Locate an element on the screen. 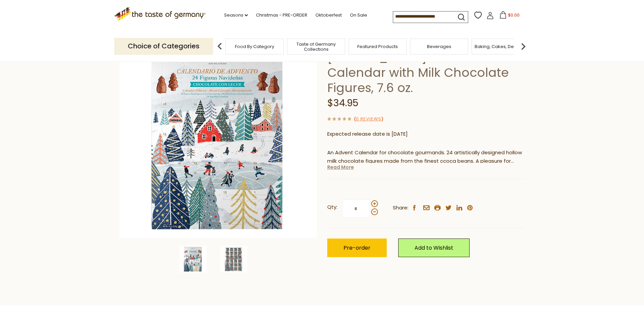 This screenshot has height=316, width=644. a: Seasons is located at coordinates (236, 15).